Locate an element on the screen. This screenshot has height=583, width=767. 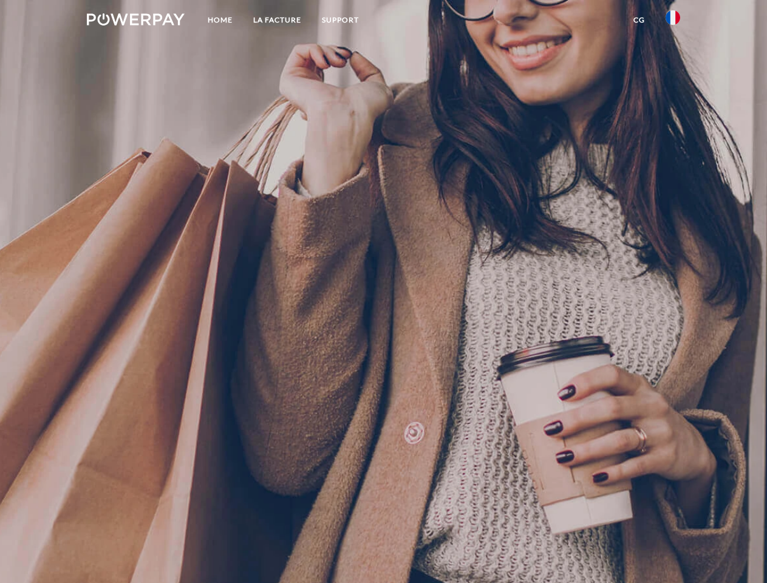
a: Home is located at coordinates (220, 20).